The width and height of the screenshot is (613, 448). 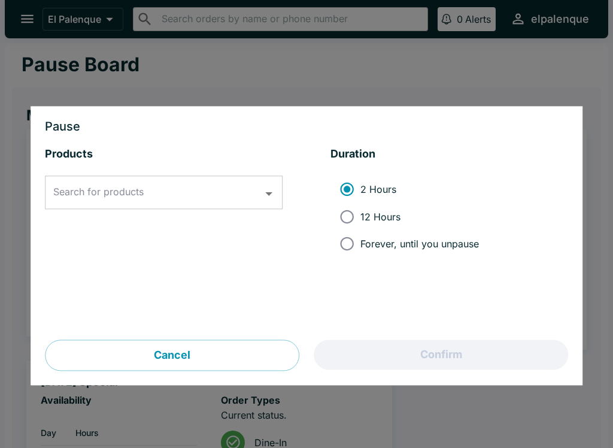 I want to click on span: Forever, until you unpause, so click(x=420, y=244).